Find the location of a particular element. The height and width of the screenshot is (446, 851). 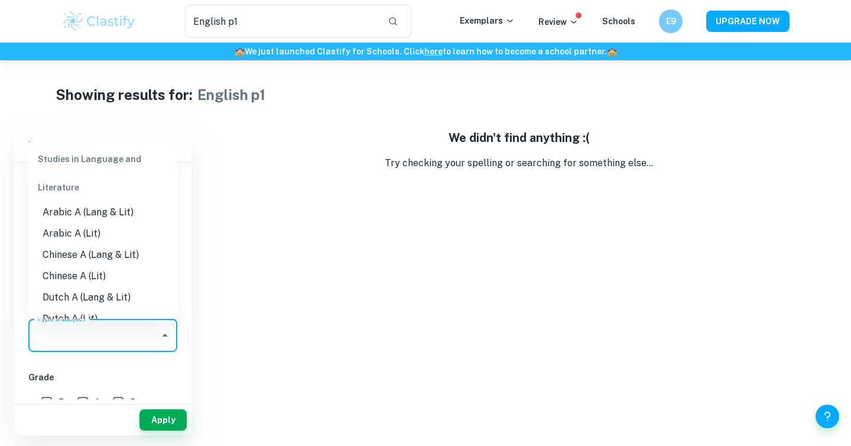

li: Dutch A (Lang & Lit) is located at coordinates (103, 297).